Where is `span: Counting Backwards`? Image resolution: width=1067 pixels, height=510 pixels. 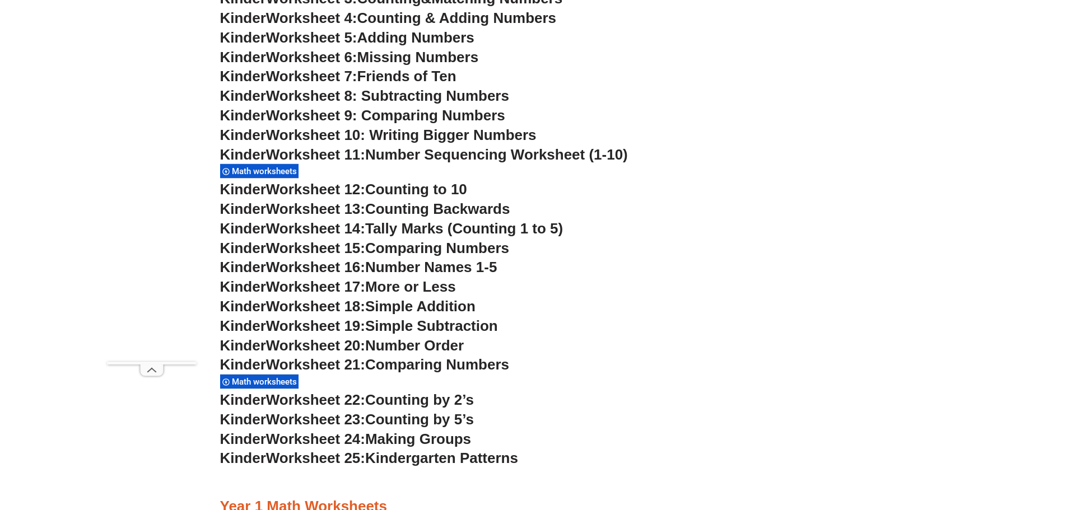 span: Counting Backwards is located at coordinates (437, 209).